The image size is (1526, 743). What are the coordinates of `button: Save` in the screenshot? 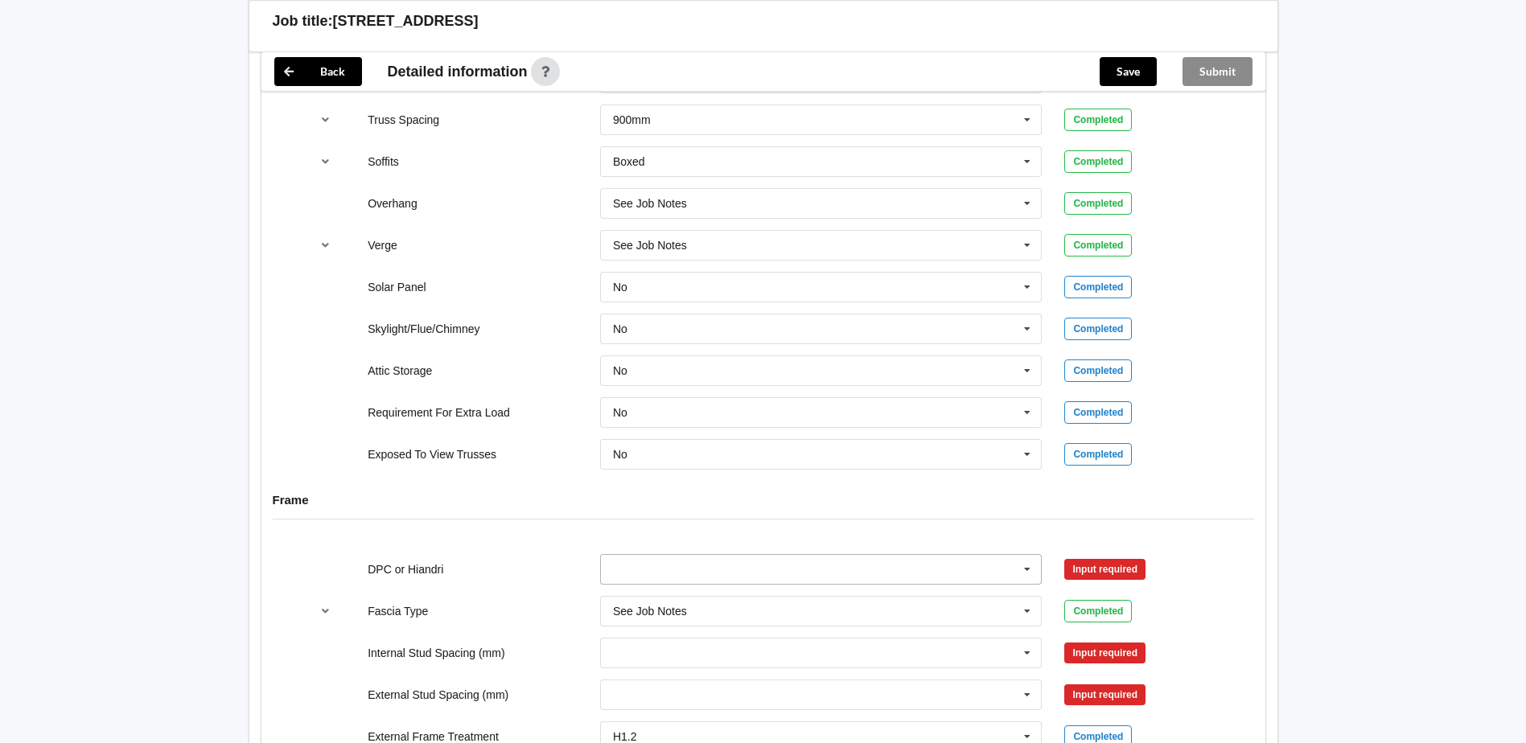 It's located at (1128, 72).